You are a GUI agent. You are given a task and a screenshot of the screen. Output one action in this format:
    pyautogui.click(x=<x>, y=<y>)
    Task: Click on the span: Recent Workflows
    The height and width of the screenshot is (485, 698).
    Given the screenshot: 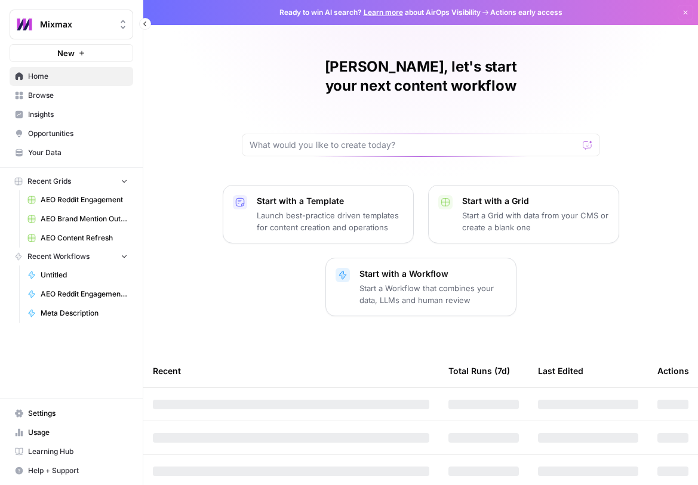 What is the action you would take?
    pyautogui.click(x=58, y=257)
    